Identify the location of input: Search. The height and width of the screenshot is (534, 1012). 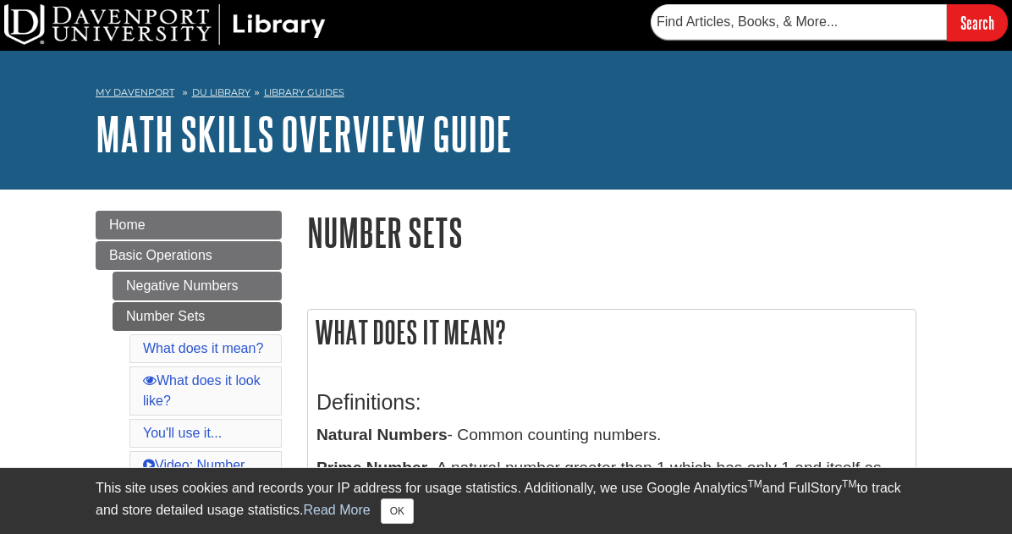
(977, 22).